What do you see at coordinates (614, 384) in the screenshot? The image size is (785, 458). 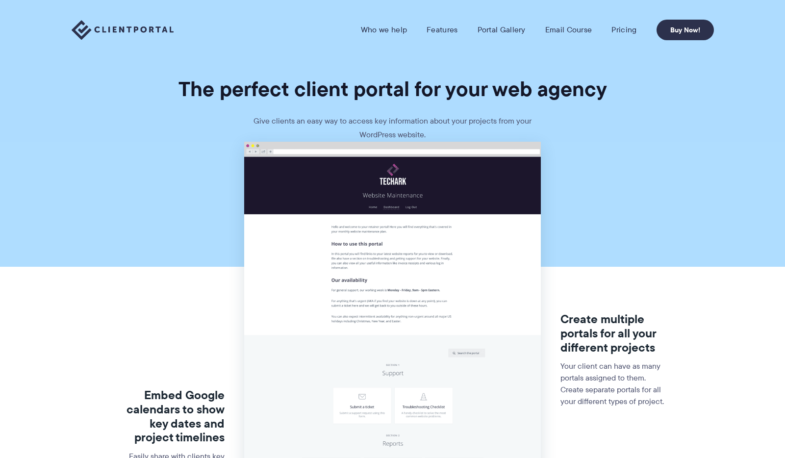 I see `p: Your client can have as many portals assigned to them. Create separate portals for all your diffe...` at bounding box center [614, 384].